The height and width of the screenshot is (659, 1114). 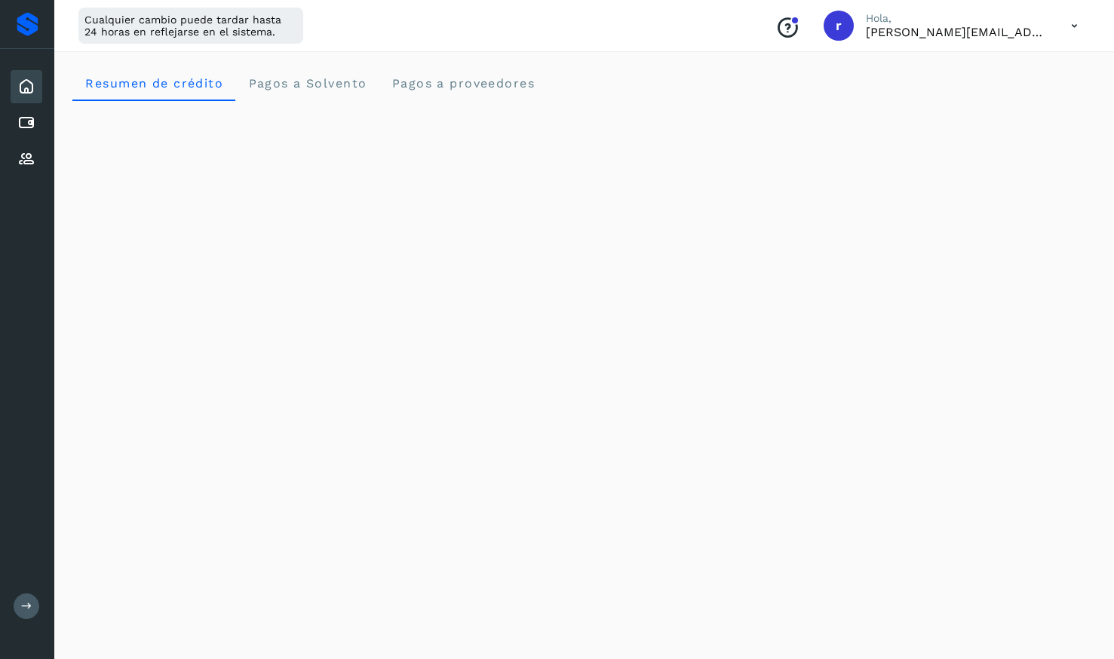 What do you see at coordinates (307, 83) in the screenshot?
I see `span: Pagos a Solvento` at bounding box center [307, 83].